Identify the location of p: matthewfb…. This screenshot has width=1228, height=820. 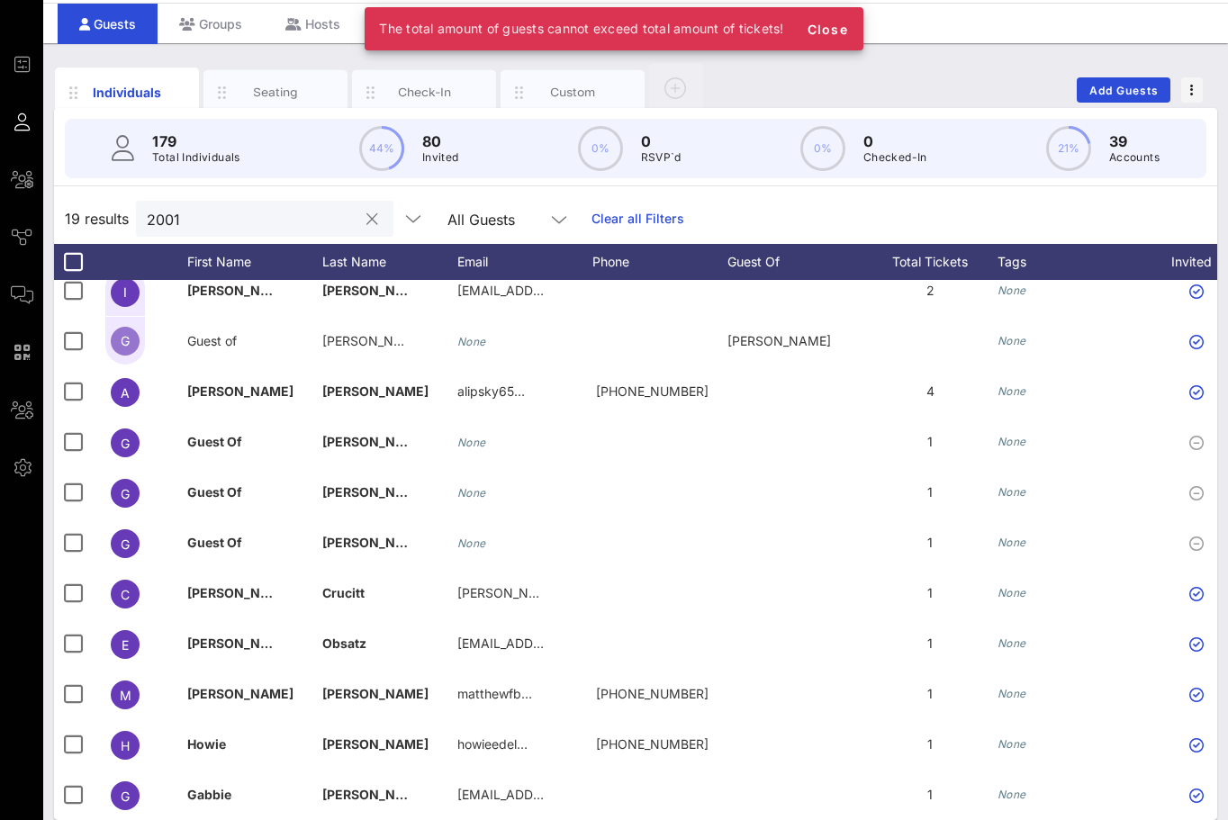
(494, 694).